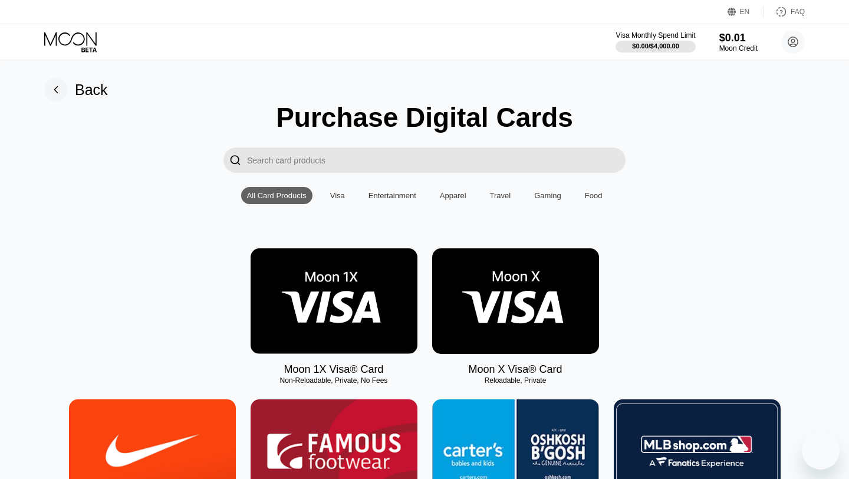  I want to click on div: $0.01Moon Credit, so click(738, 42).